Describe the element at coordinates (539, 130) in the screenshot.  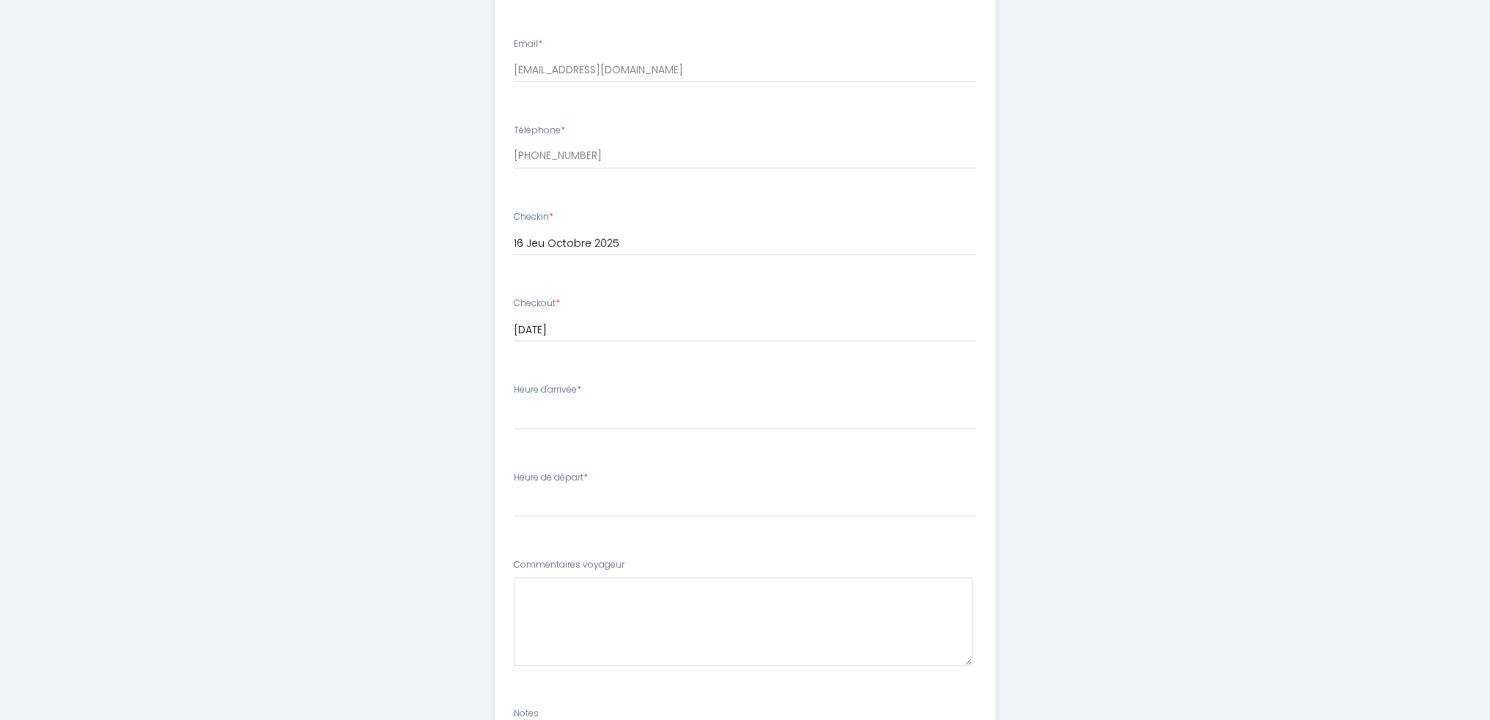
I see `label: Téléphone` at that location.